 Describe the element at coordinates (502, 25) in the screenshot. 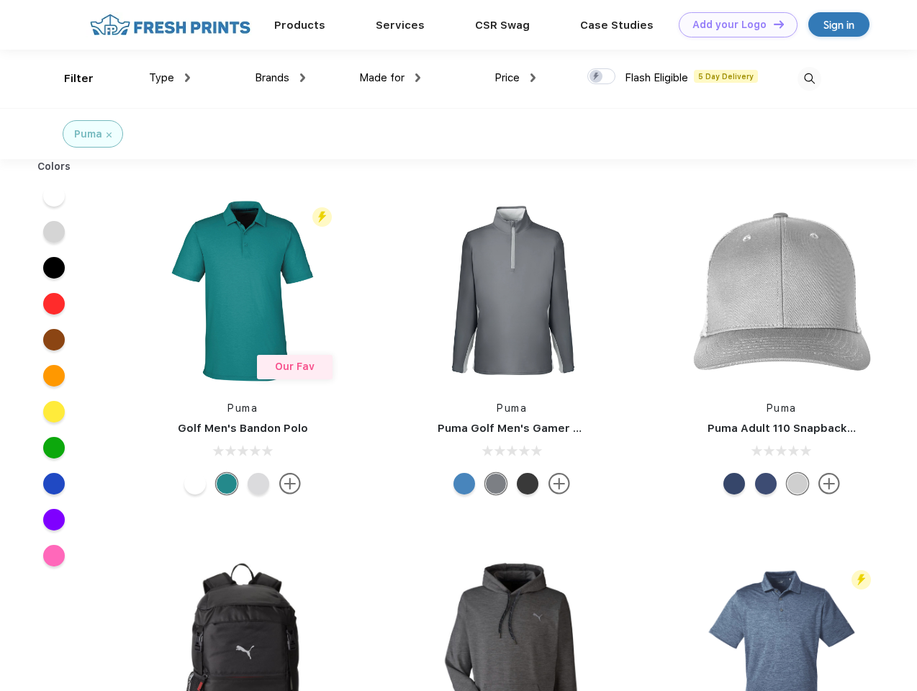

I see `a: CSR Swag` at that location.